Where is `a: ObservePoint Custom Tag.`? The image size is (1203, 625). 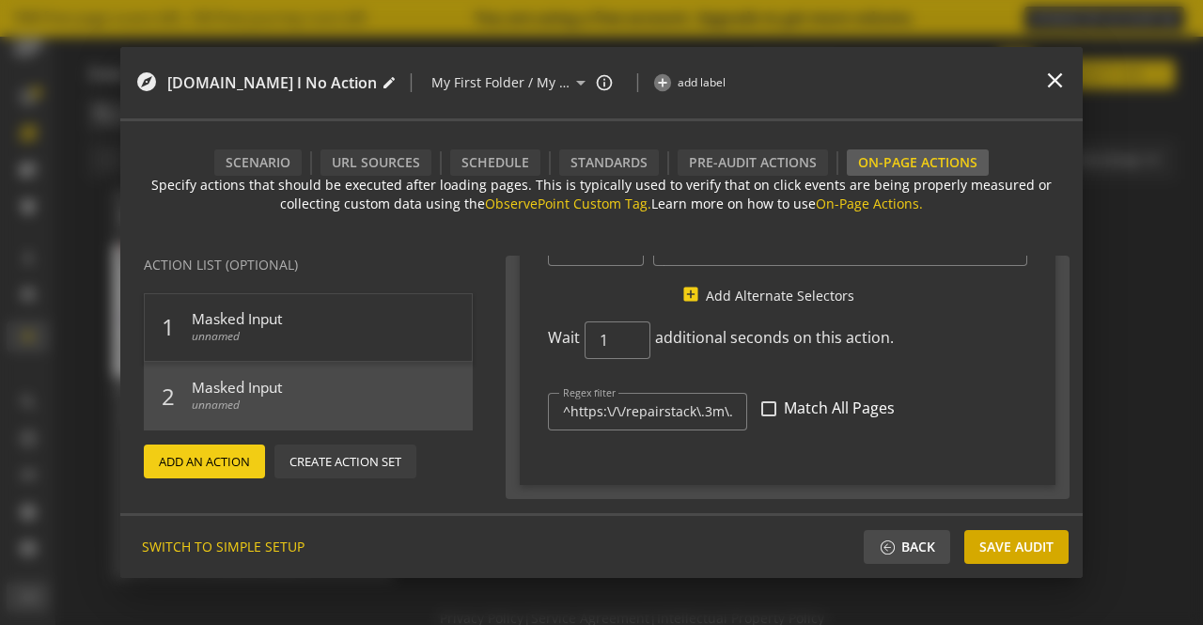 a: ObservePoint Custom Tag. is located at coordinates (568, 203).